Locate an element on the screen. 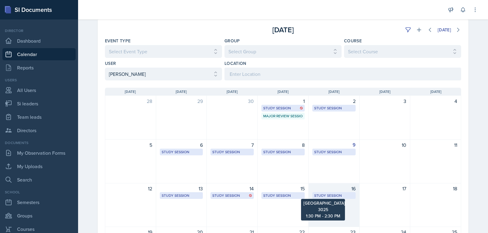 This screenshot has width=488, height=233. div: 16 is located at coordinates (334, 189).